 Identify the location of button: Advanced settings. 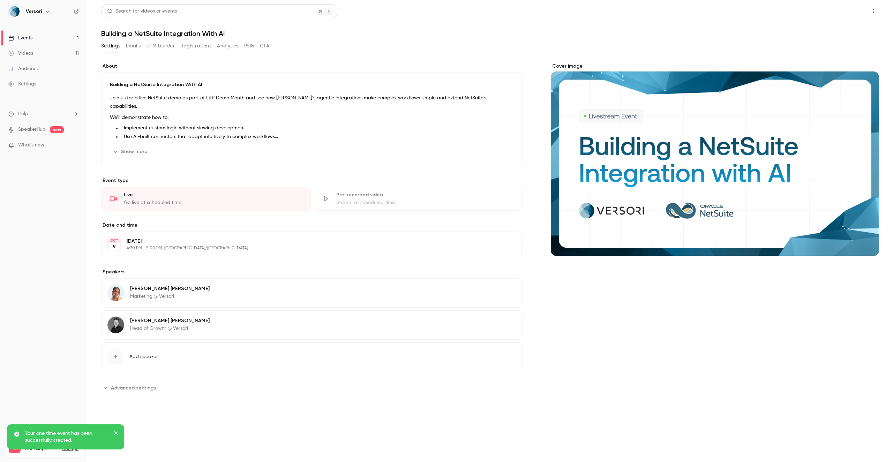
(130, 388).